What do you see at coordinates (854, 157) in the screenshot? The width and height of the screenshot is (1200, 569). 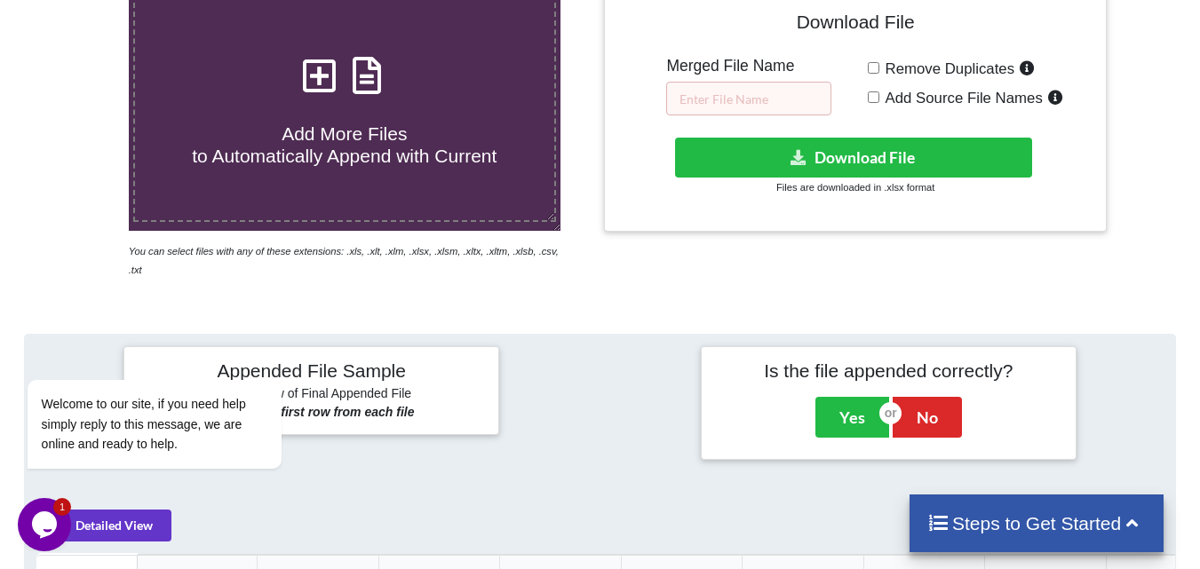 I see `button: Download File` at bounding box center [854, 157].